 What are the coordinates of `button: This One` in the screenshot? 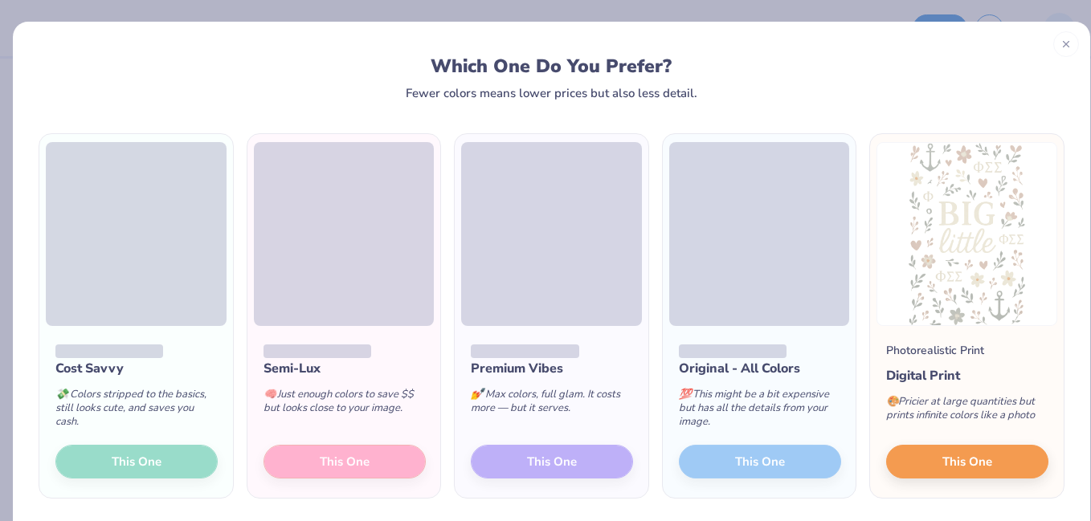 It's located at (967, 462).